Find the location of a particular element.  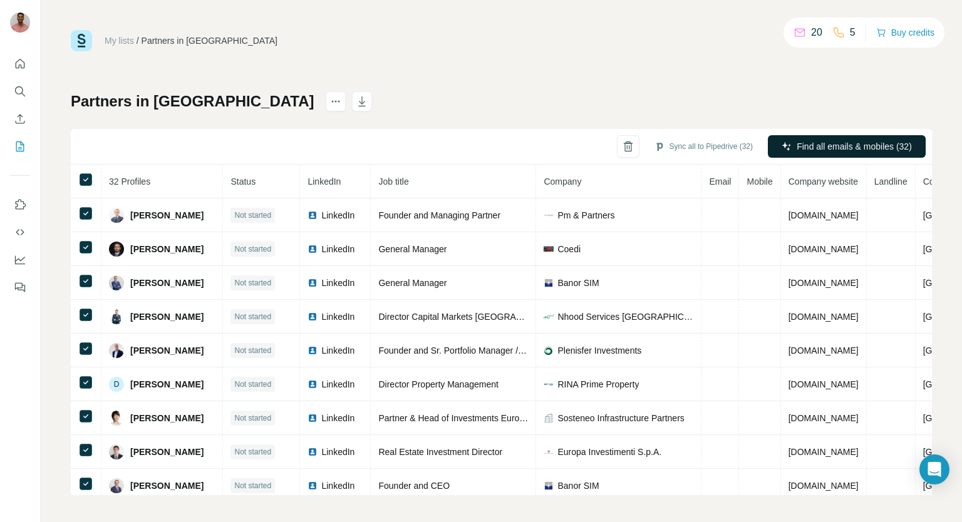

span: Europa Investimenti S.p.A. is located at coordinates (609, 452).